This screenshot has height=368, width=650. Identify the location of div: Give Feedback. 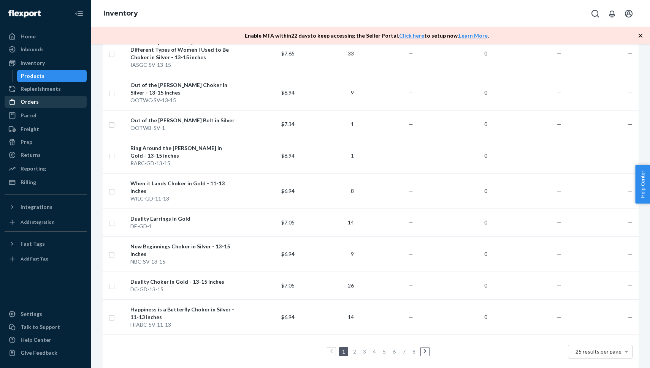
(39, 353).